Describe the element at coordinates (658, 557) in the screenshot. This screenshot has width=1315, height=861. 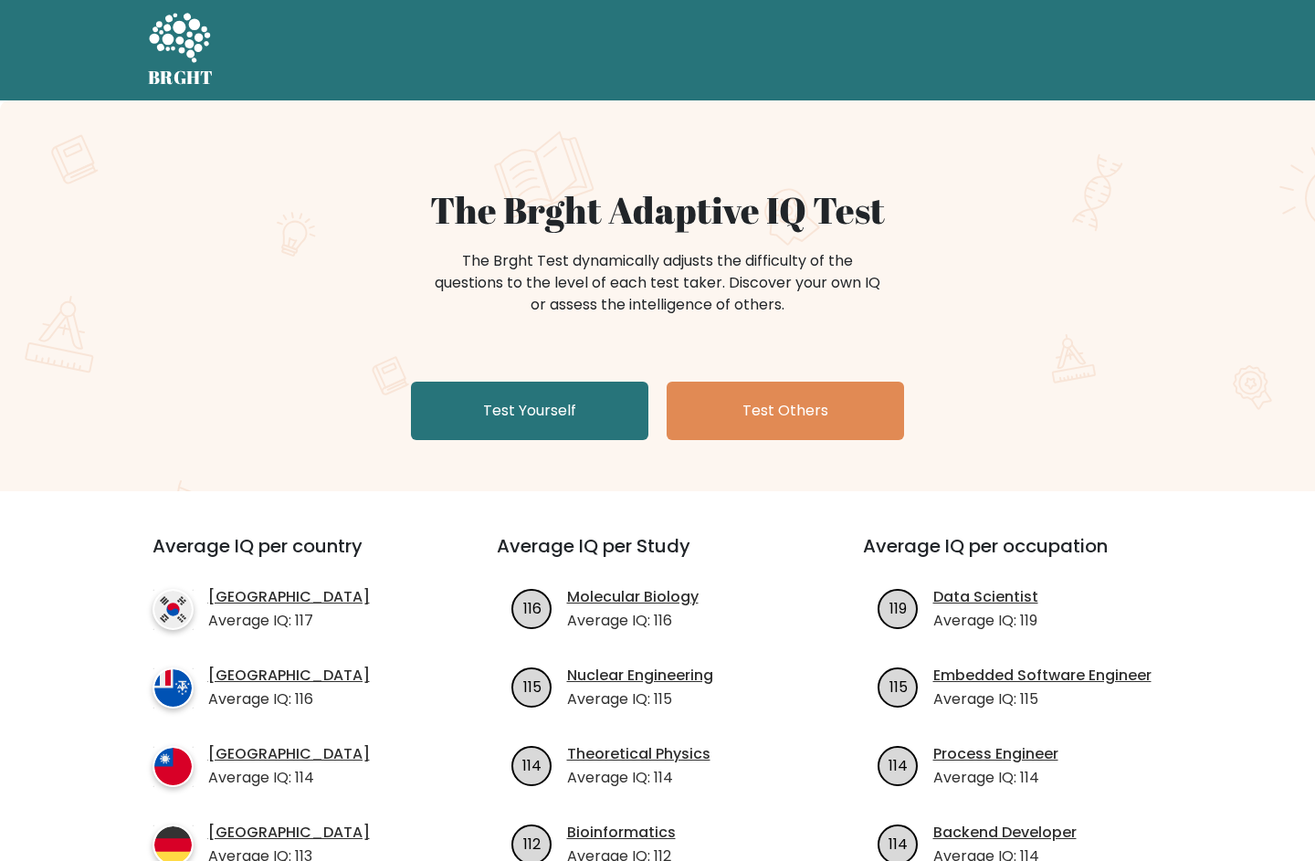
I see `h3: Average IQ per Study` at that location.